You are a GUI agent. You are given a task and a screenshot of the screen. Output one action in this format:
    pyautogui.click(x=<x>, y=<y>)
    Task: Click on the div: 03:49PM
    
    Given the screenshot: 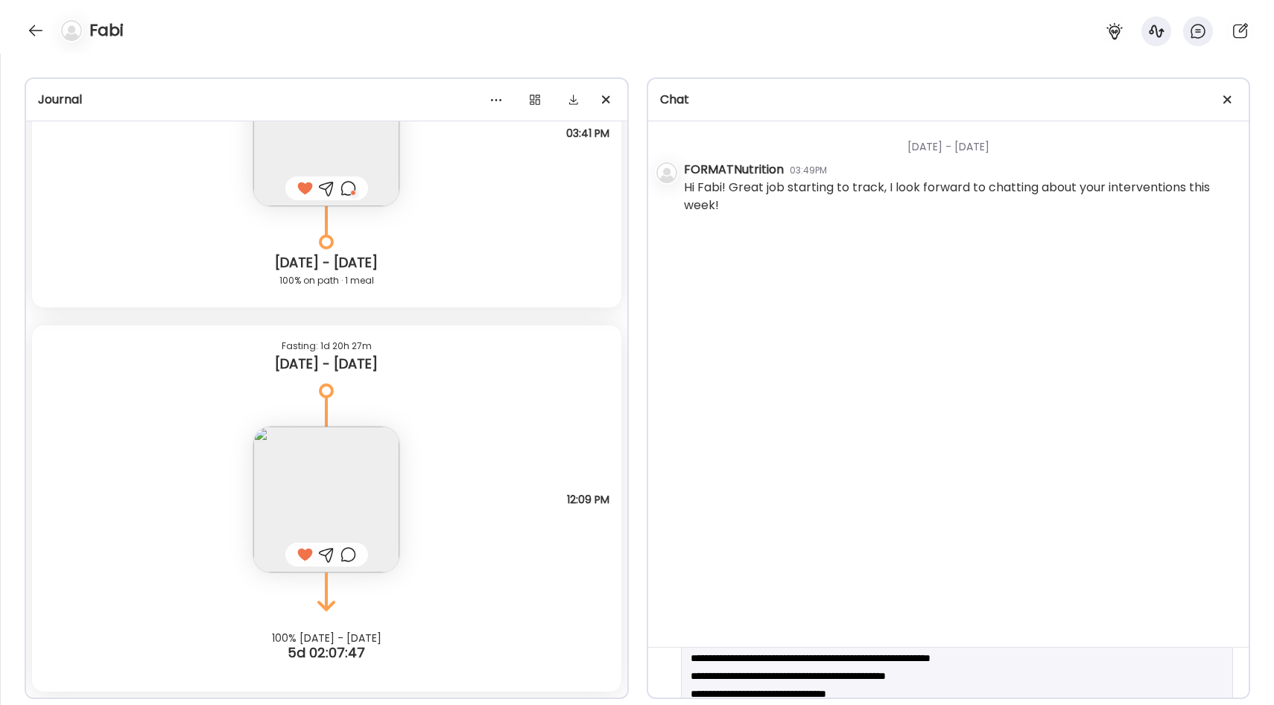 What is the action you would take?
    pyautogui.click(x=808, y=171)
    